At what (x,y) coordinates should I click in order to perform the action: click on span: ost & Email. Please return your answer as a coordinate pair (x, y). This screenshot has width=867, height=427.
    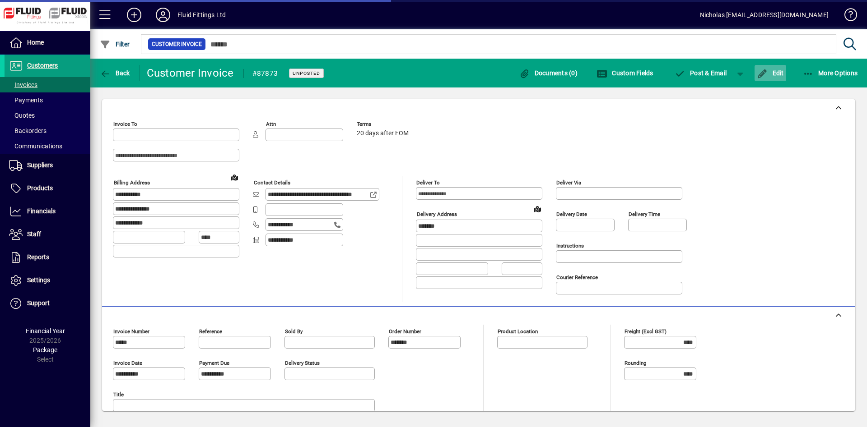
    Looking at the image, I should click on (700, 73).